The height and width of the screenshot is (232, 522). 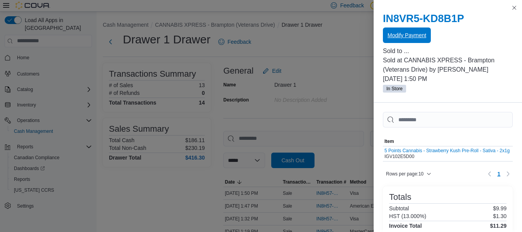 What do you see at coordinates (407, 35) in the screenshot?
I see `button: Modify Payment` at bounding box center [407, 35].